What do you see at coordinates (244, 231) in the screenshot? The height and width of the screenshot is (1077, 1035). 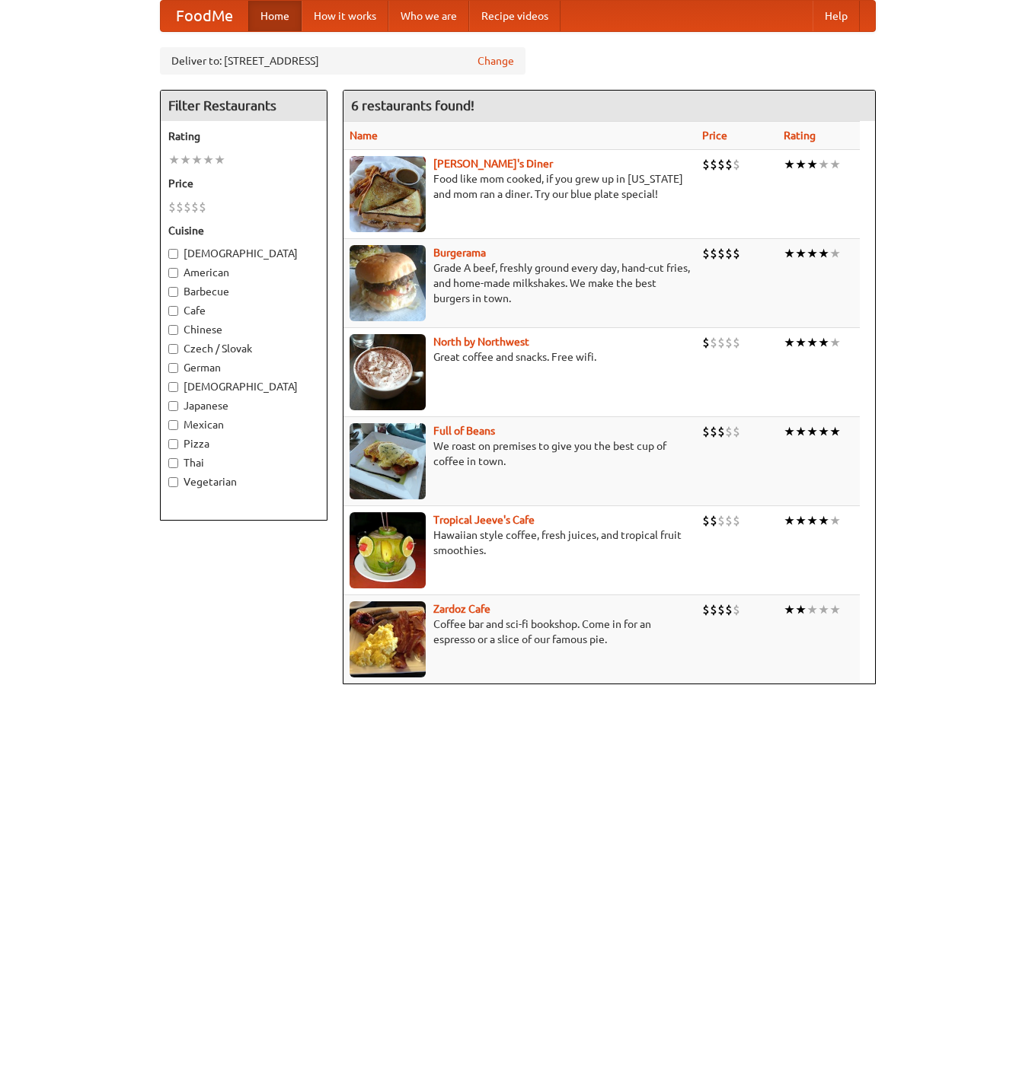 I see `h5: Cuisine` at bounding box center [244, 231].